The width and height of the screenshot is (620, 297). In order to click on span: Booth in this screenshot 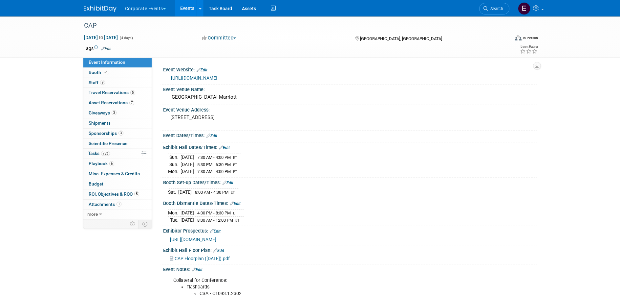, I will do `click(99, 72)`.